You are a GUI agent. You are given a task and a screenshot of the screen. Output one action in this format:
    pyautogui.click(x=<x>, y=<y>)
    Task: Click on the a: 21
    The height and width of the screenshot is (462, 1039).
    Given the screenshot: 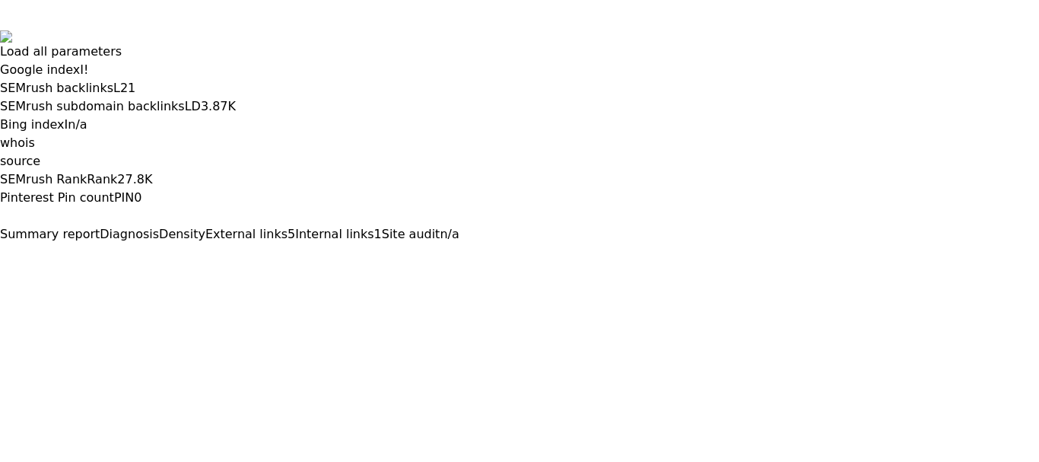 What is the action you would take?
    pyautogui.click(x=128, y=87)
    